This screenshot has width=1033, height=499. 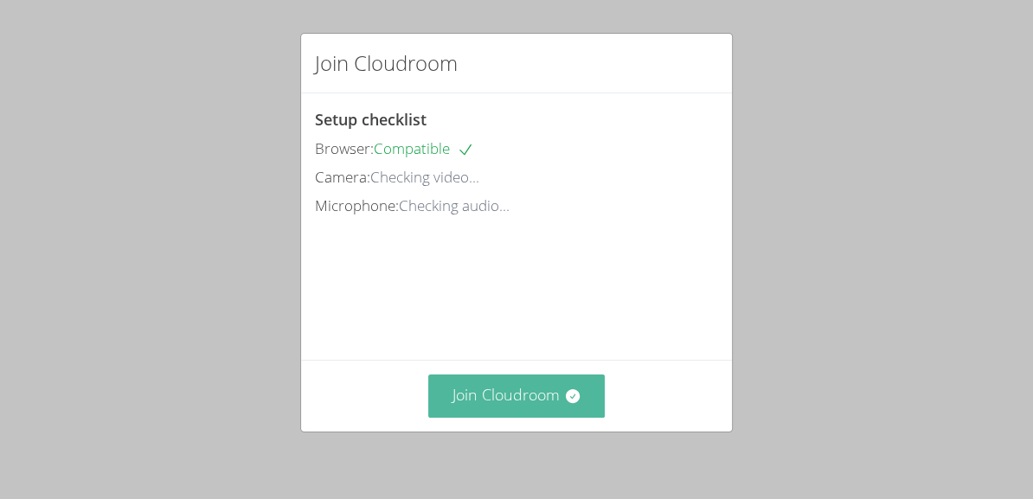 What do you see at coordinates (370, 119) in the screenshot?
I see `span: Setup checklist` at bounding box center [370, 119].